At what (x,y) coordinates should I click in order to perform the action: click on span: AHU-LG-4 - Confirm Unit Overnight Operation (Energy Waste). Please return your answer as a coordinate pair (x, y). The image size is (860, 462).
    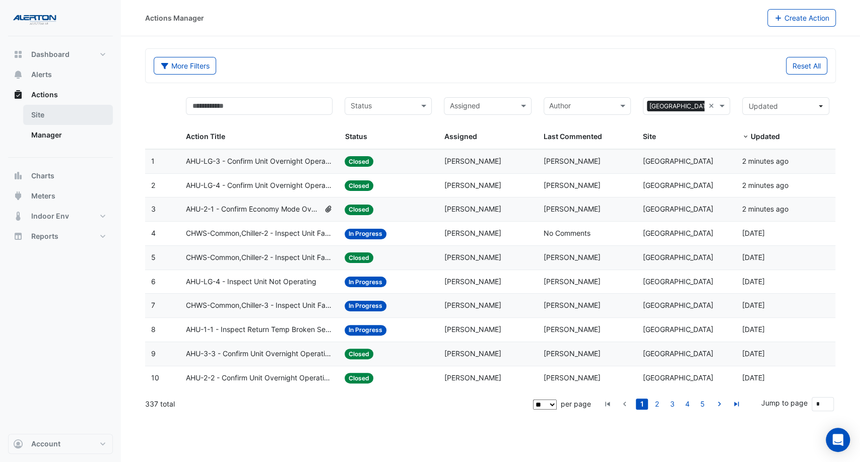
    Looking at the image, I should click on (259, 185).